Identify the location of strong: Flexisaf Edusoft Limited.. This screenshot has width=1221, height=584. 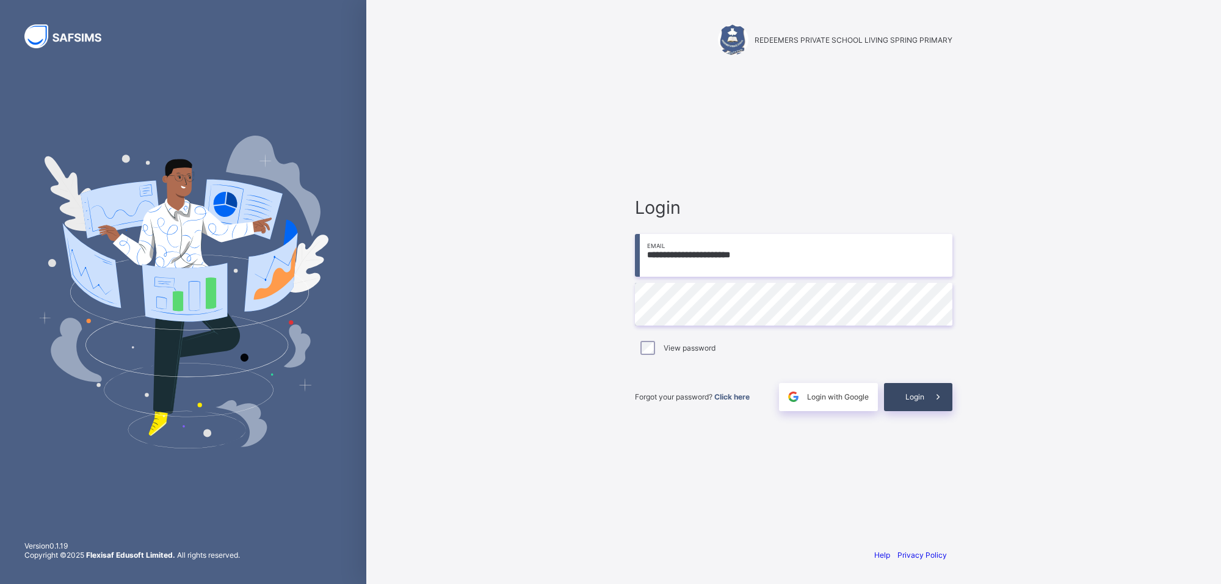
(131, 554).